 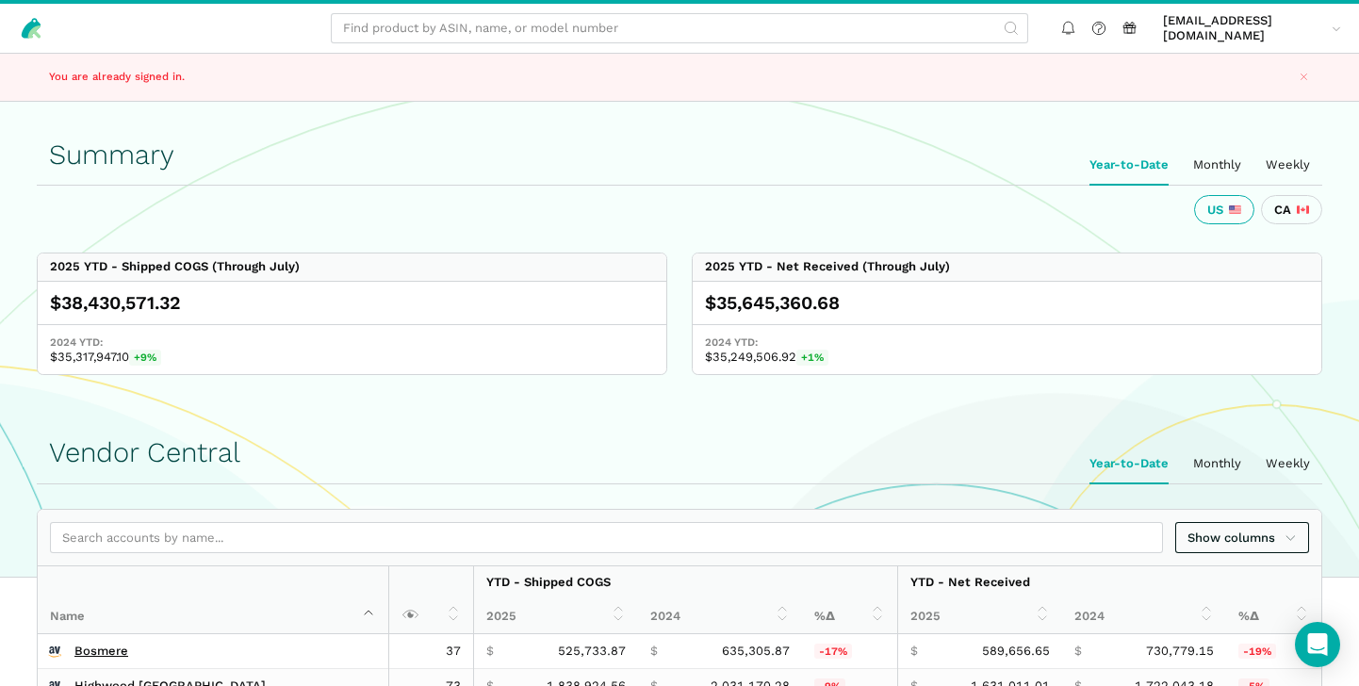 I want to click on div: $38,430,571.32, so click(x=352, y=303).